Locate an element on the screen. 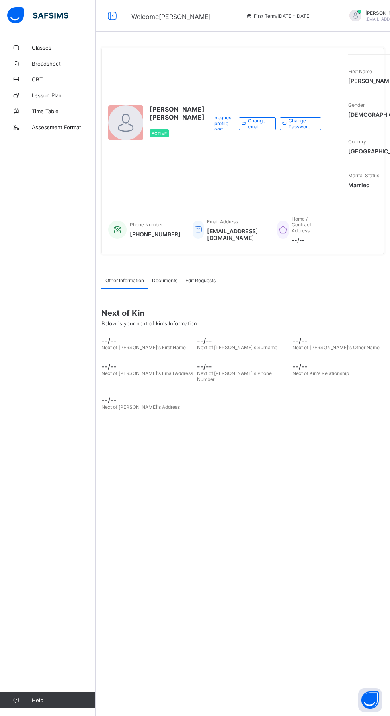 This screenshot has width=390, height=716. img: safsims is located at coordinates (38, 16).